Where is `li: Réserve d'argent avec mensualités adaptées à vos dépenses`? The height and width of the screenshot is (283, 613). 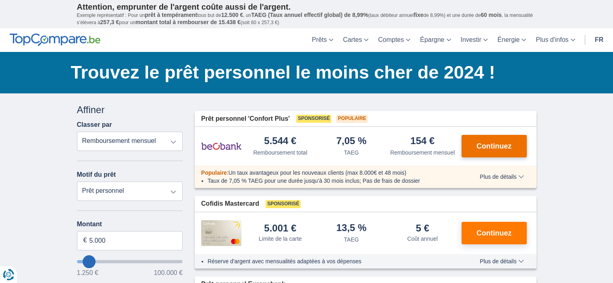
li: Réserve d'argent avec mensualités adaptées à vos dépenses is located at coordinates (332, 262).